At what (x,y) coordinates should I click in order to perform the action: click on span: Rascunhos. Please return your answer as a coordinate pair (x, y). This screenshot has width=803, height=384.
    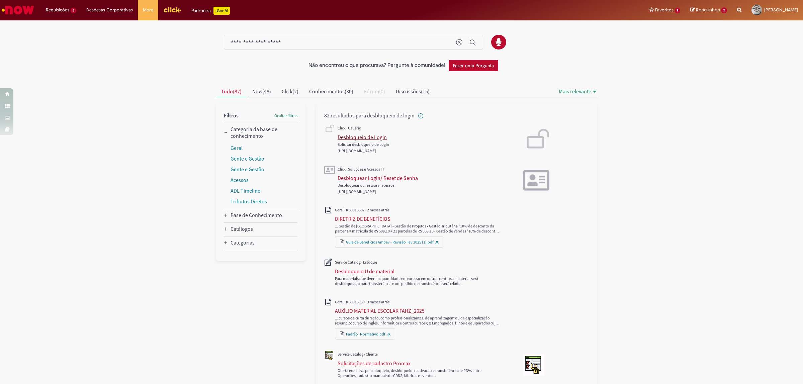
    Looking at the image, I should click on (708, 10).